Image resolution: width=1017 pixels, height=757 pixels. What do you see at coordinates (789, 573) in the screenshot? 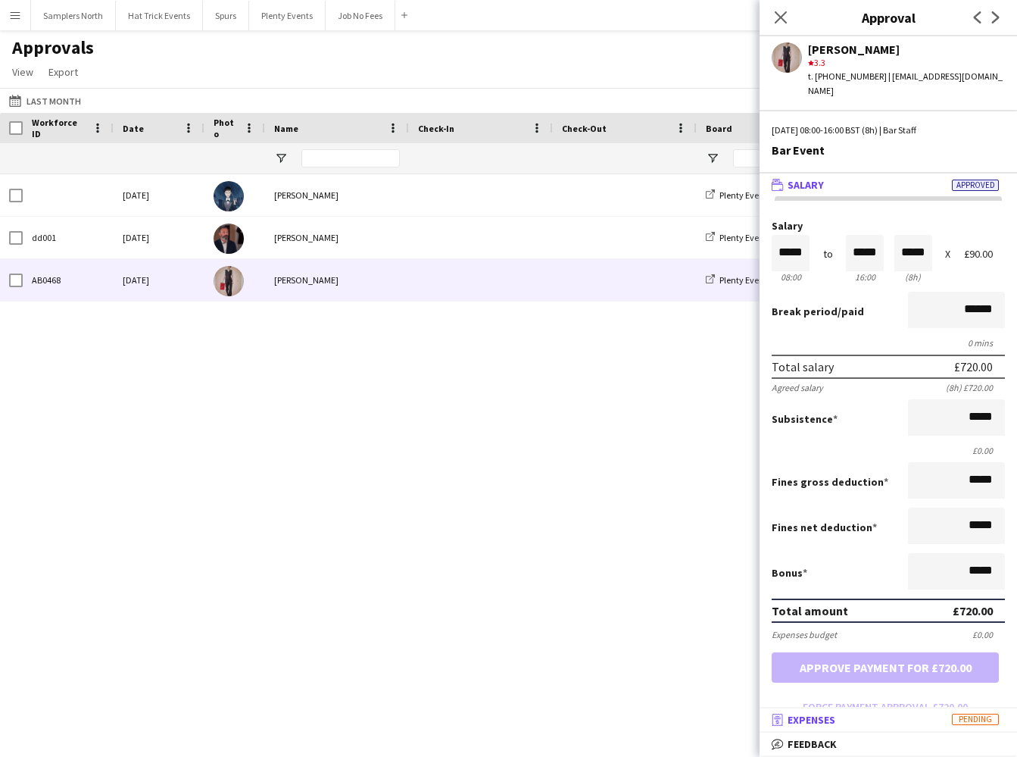
I see `label: Bonus` at bounding box center [789, 573].